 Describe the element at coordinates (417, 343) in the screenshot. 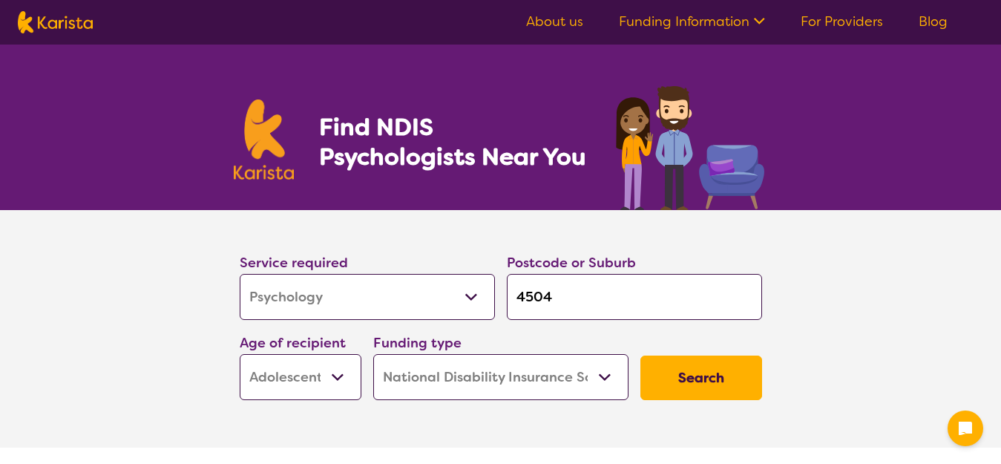

I see `label: Funding type` at that location.